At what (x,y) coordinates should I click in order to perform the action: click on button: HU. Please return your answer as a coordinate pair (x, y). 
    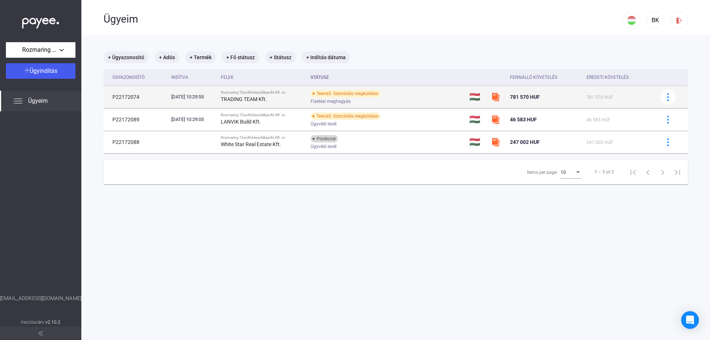
    Looking at the image, I should click on (632, 20).